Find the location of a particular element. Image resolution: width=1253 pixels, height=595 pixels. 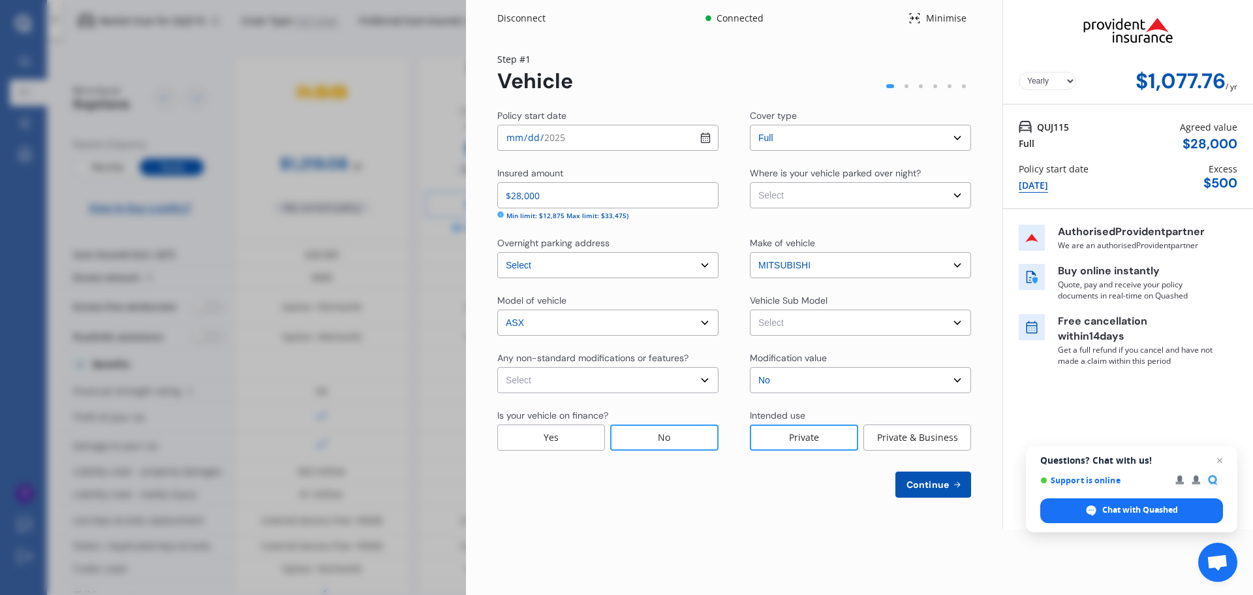

span: Questions? Chat with us! is located at coordinates (1132, 460).